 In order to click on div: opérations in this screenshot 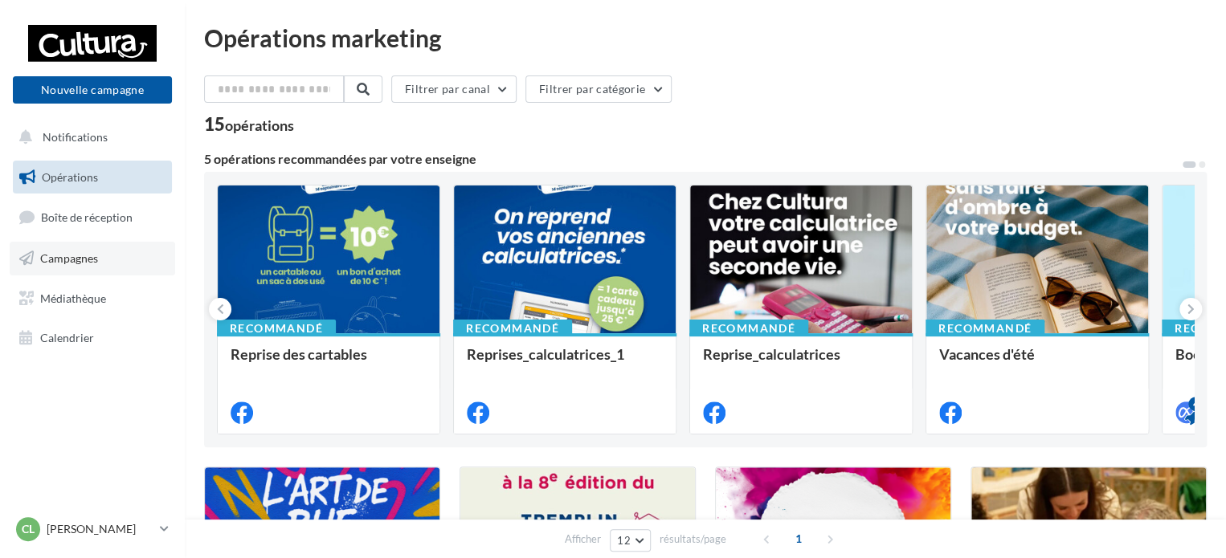, I will do `click(259, 125)`.